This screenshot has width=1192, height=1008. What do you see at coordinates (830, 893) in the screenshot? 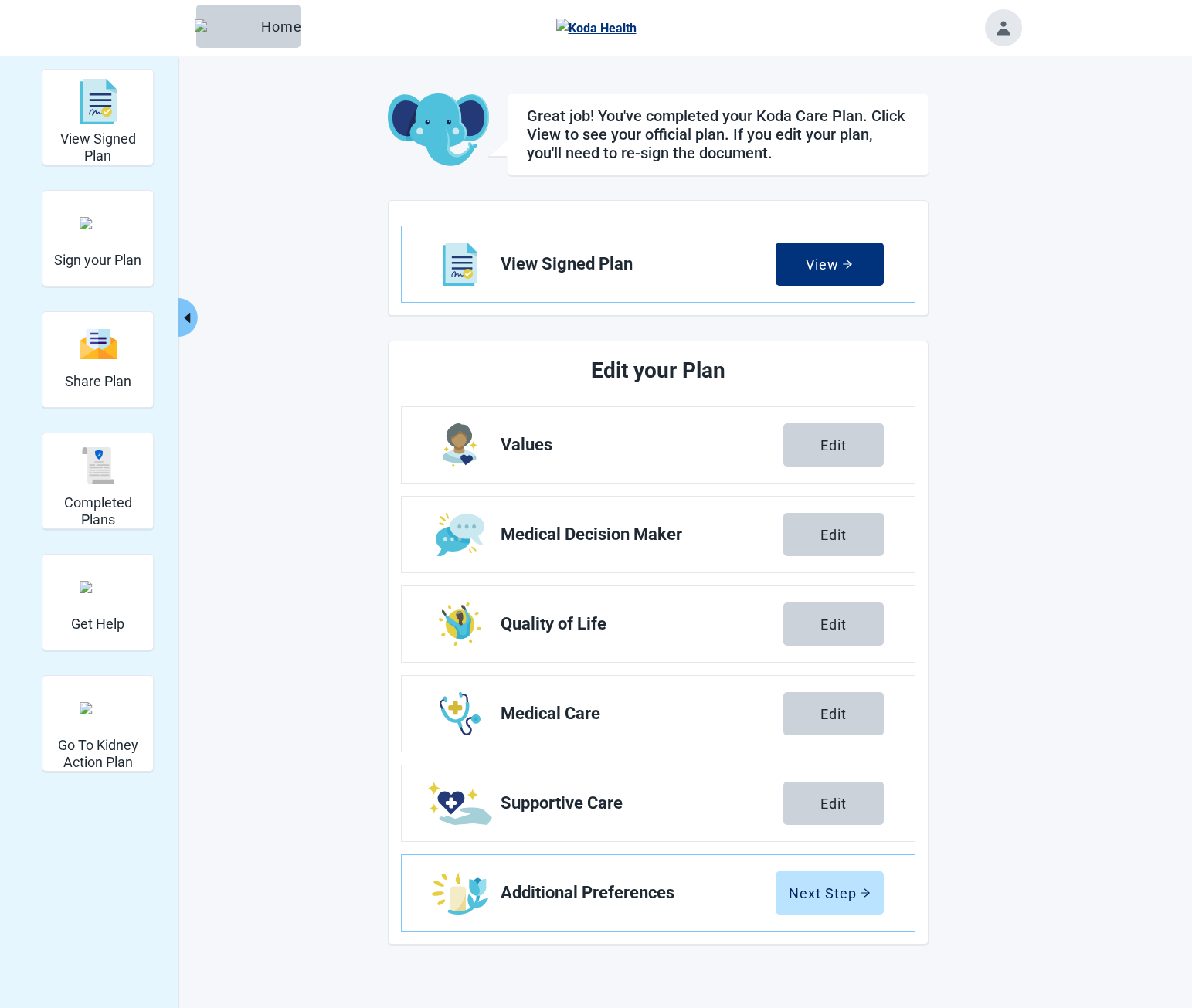
I see `div: Next Step` at bounding box center [830, 893].